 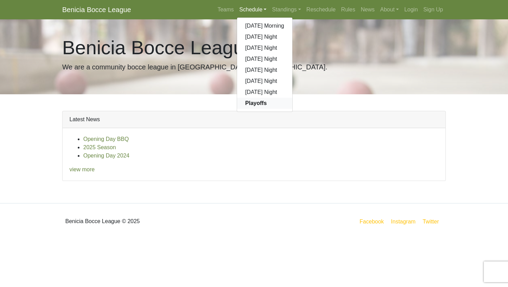 What do you see at coordinates (106, 156) in the screenshot?
I see `a: Opening Day 2024` at bounding box center [106, 156].